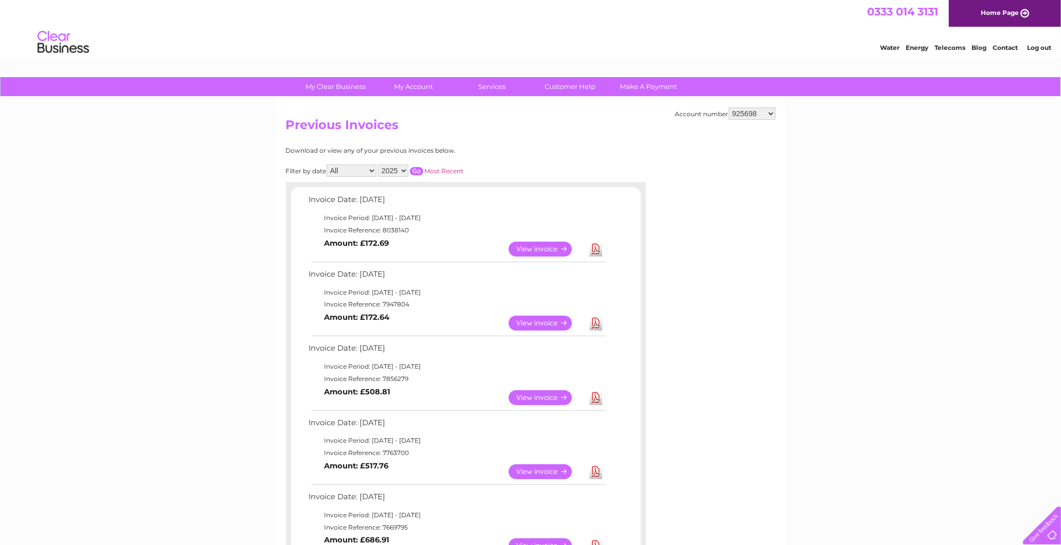 The height and width of the screenshot is (545, 1061). I want to click on a: Energy, so click(917, 47).